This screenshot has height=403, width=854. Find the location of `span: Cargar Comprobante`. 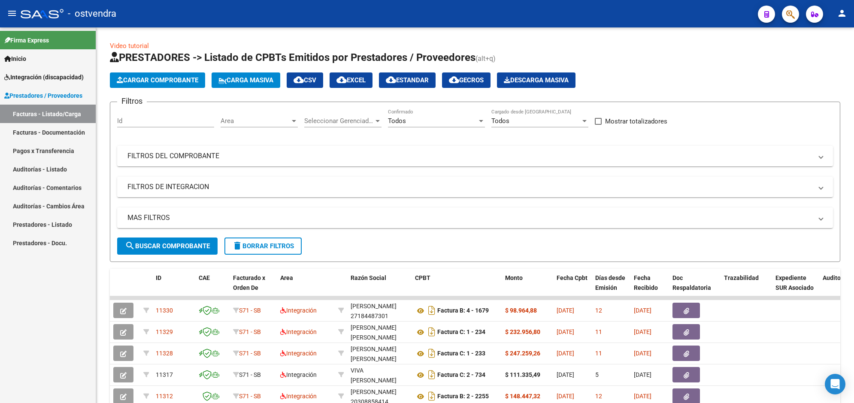

span: Cargar Comprobante is located at coordinates (158, 80).